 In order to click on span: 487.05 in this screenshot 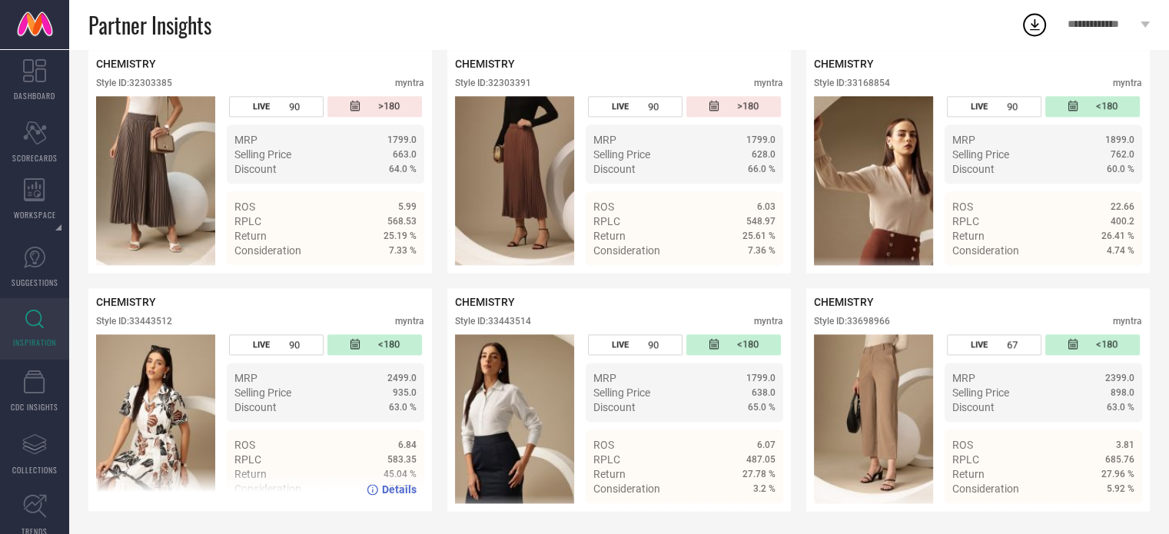, I will do `click(761, 459)`.